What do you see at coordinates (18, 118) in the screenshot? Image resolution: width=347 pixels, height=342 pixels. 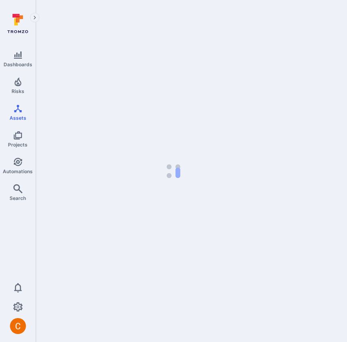 I see `span: Assets` at bounding box center [18, 118].